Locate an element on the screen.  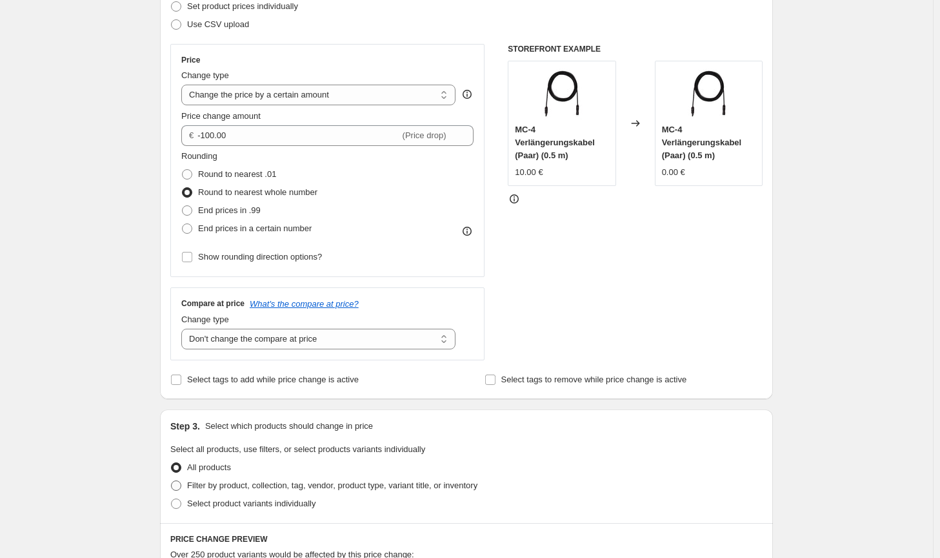
span: Round to nearest .01 is located at coordinates (237, 174).